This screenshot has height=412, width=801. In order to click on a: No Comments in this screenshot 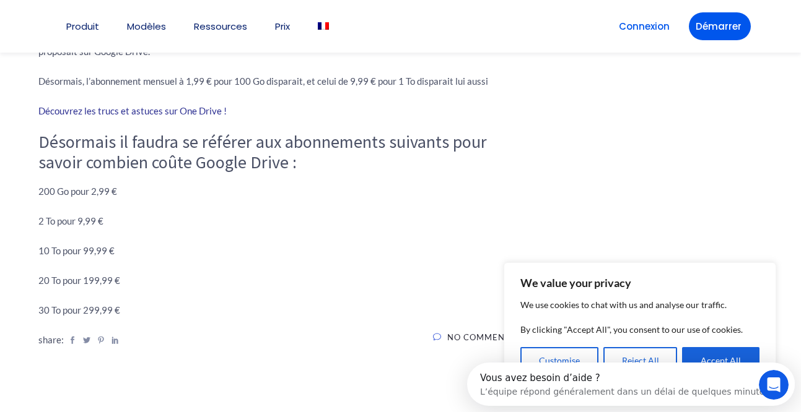, I will do `click(474, 346)`.